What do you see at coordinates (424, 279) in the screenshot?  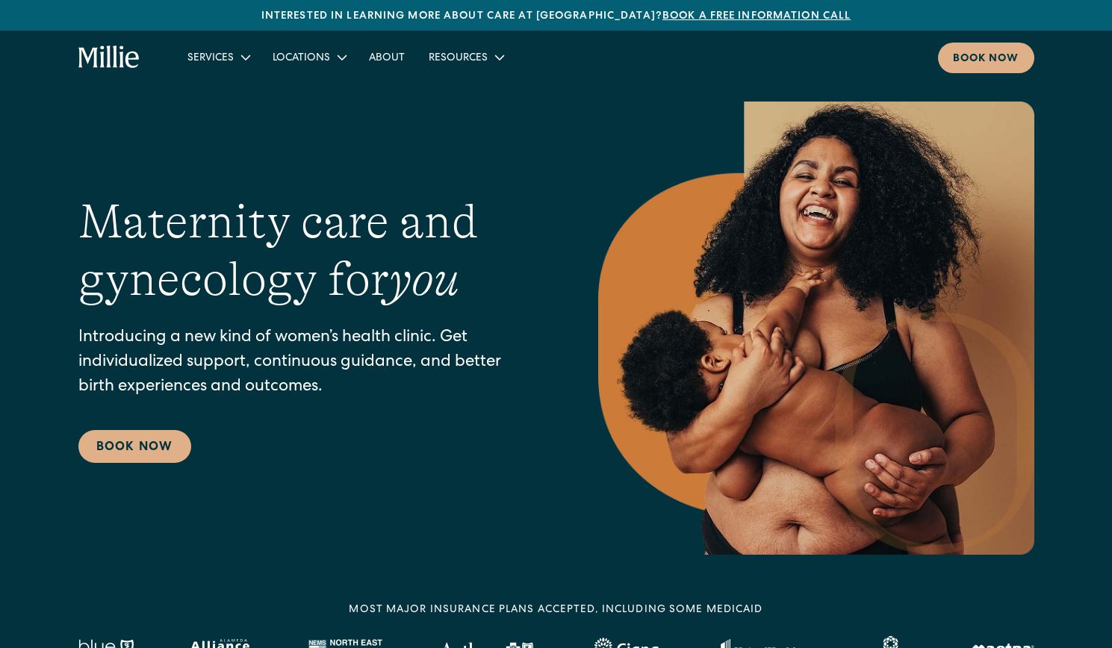 I see `em: you` at bounding box center [424, 279].